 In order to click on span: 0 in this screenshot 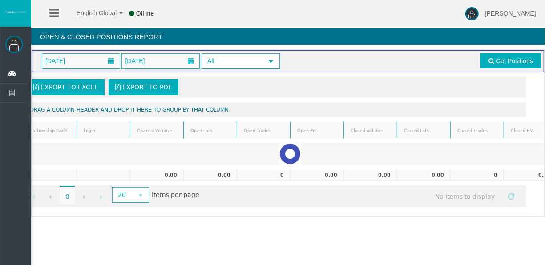, I will do `click(67, 195)`.